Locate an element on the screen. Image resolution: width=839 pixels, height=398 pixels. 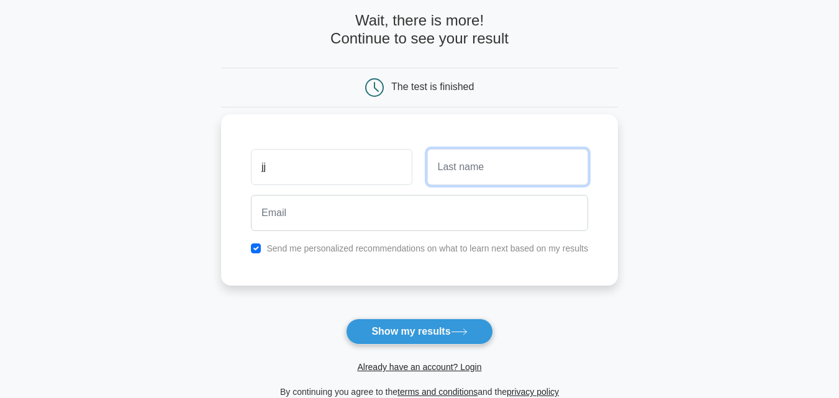
button: Show my results is located at coordinates (419, 332).